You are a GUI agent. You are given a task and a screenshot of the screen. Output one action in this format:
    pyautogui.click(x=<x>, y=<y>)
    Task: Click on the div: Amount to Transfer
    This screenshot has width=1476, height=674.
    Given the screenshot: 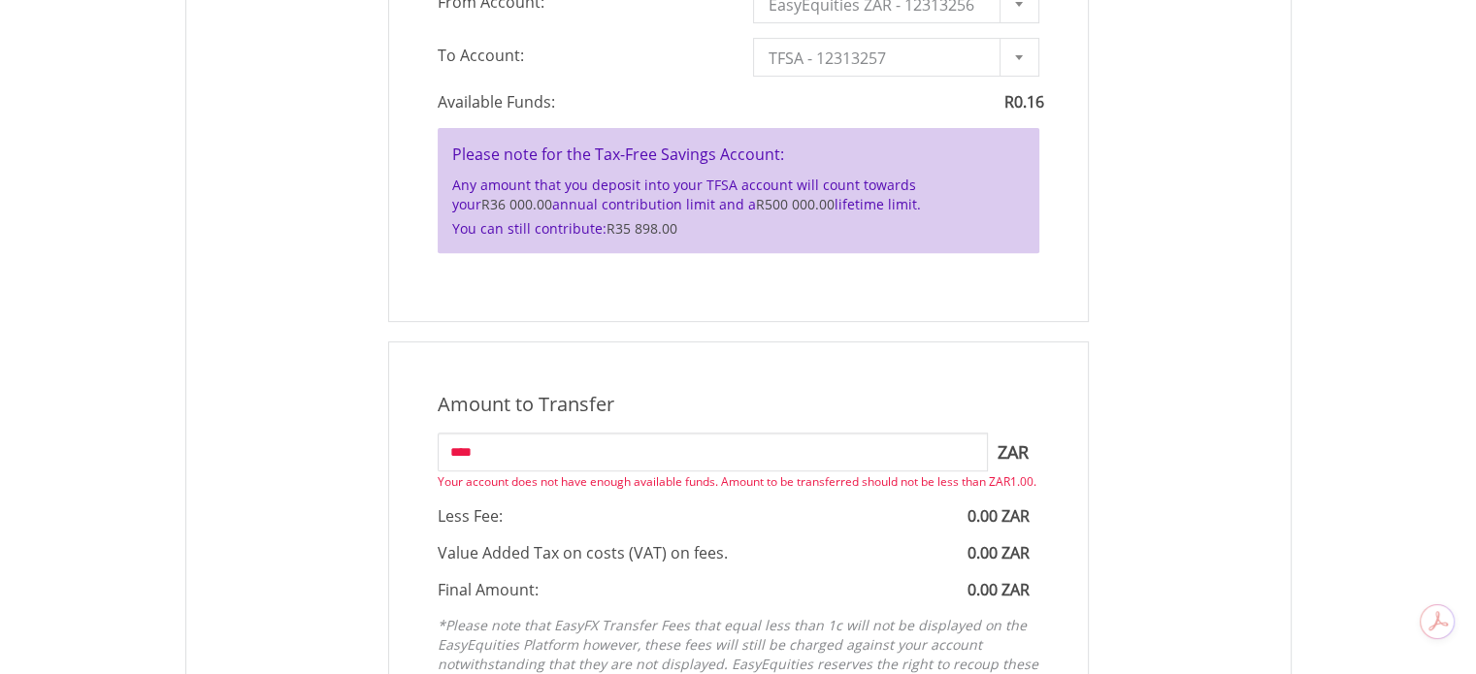 What is the action you would take?
    pyautogui.click(x=738, y=405)
    